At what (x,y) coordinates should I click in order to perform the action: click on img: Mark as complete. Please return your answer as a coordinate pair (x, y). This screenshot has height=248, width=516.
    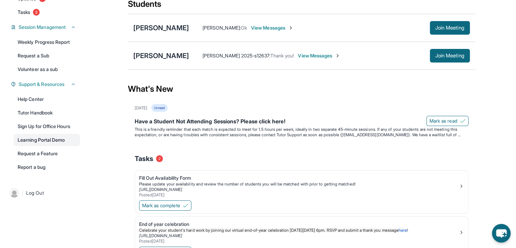
    Looking at the image, I should click on (185, 205).